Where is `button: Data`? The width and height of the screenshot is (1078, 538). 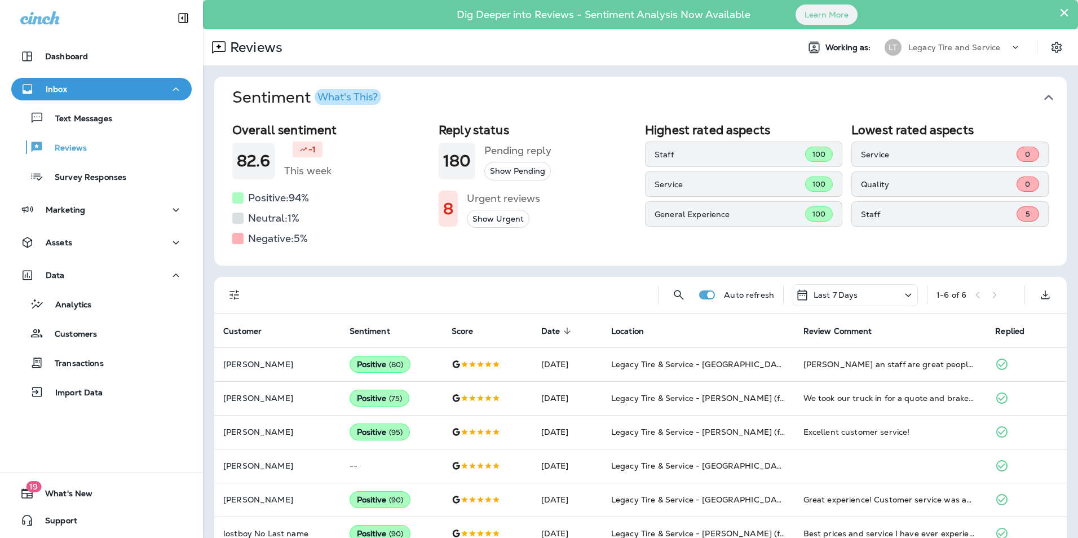
button: Data is located at coordinates (101, 275).